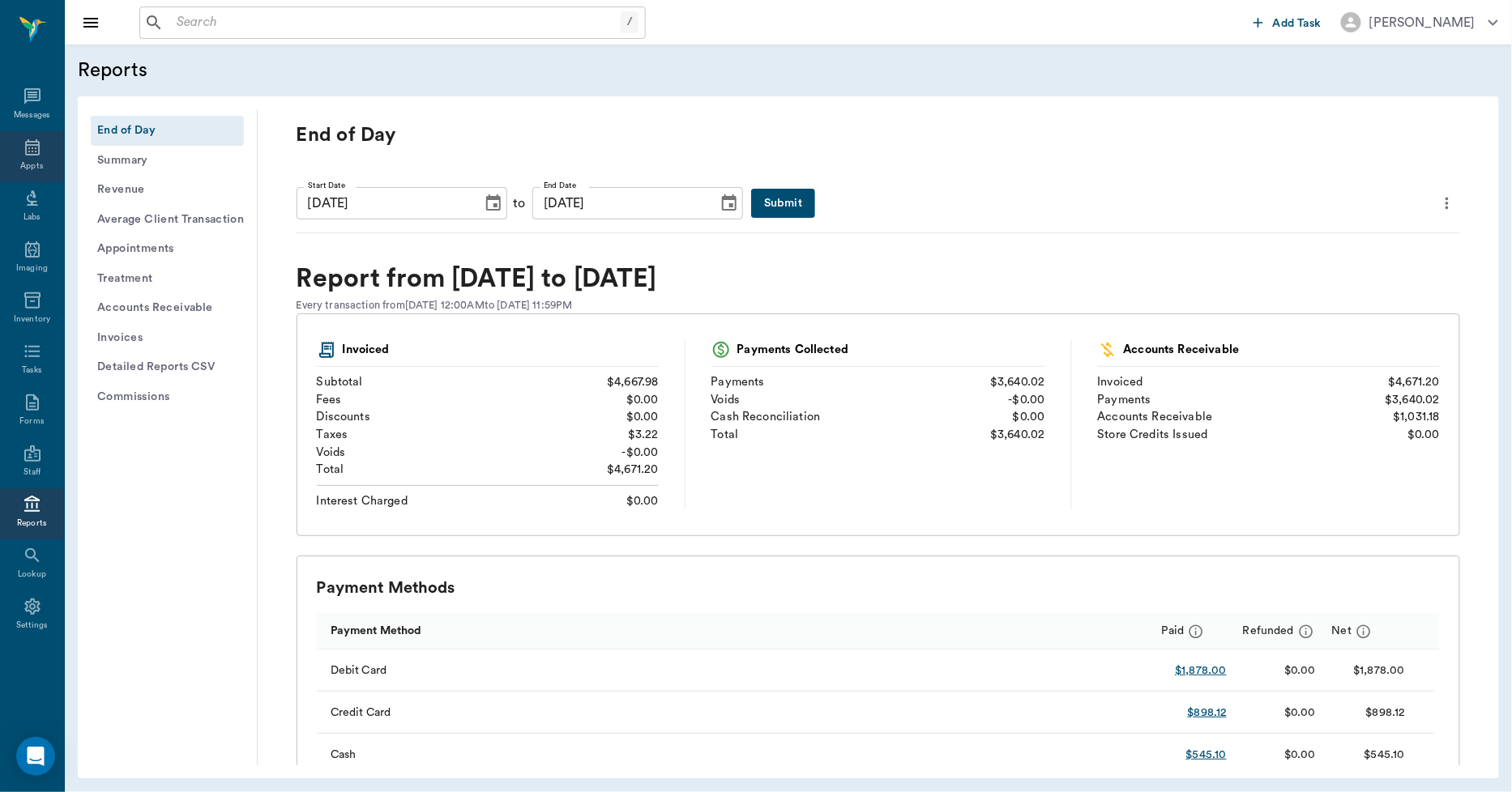 This screenshot has height=792, width=1512. Describe the element at coordinates (332, 435) in the screenshot. I see `div: Taxes` at that location.